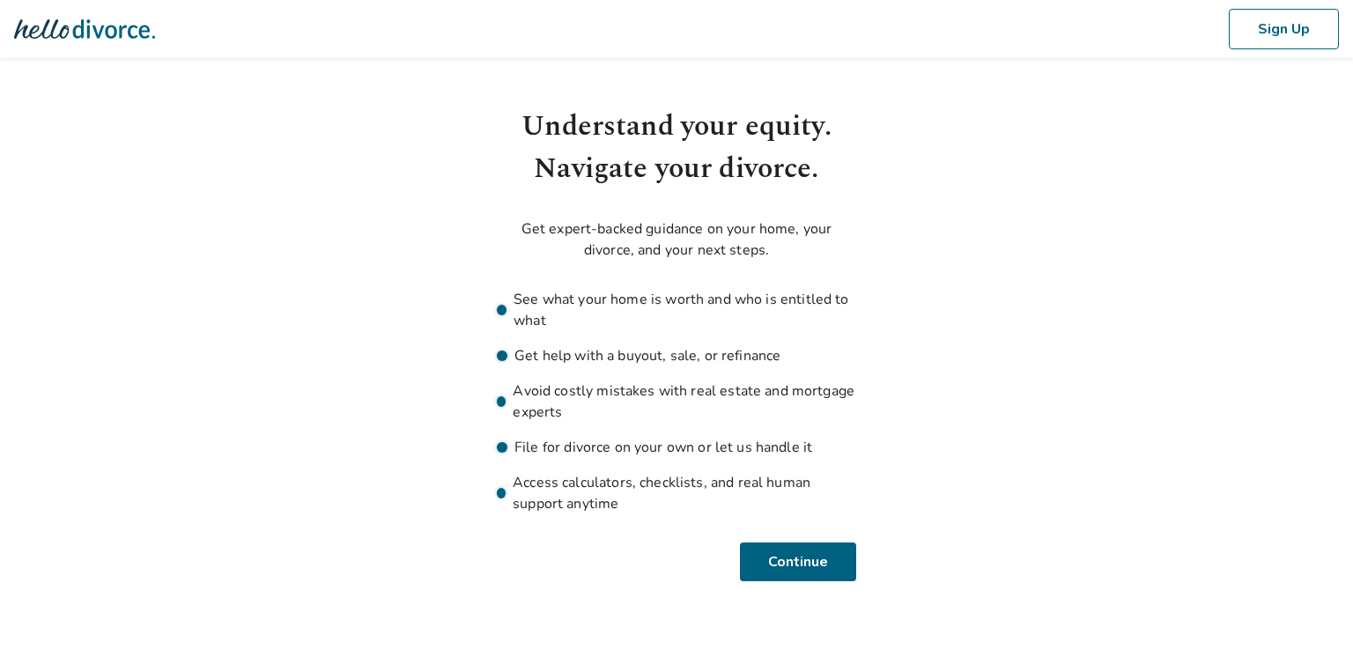  What do you see at coordinates (676, 310) in the screenshot?
I see `li: See what your home is worth and who is entitled to what` at bounding box center [676, 310].